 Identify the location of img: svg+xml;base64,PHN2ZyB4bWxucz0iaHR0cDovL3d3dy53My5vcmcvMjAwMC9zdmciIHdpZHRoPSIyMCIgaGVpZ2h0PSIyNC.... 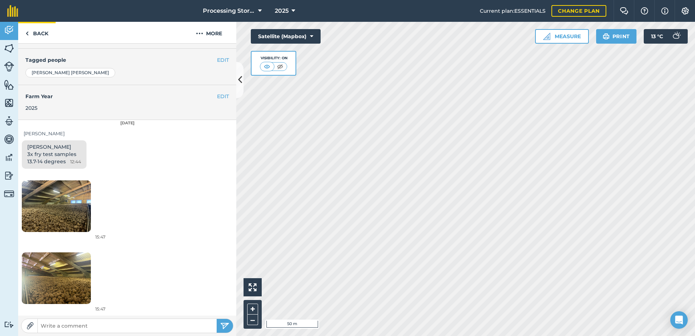
(200, 33).